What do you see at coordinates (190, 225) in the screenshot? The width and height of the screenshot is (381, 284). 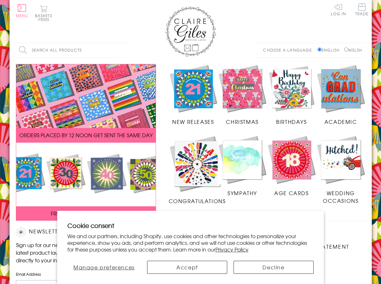 I see `h2: Cookie consent` at bounding box center [190, 225].